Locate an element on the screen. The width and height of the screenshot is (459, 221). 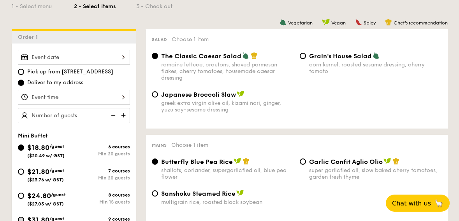
div: multigrain rice, roasted black soybean is located at coordinates (227, 202).